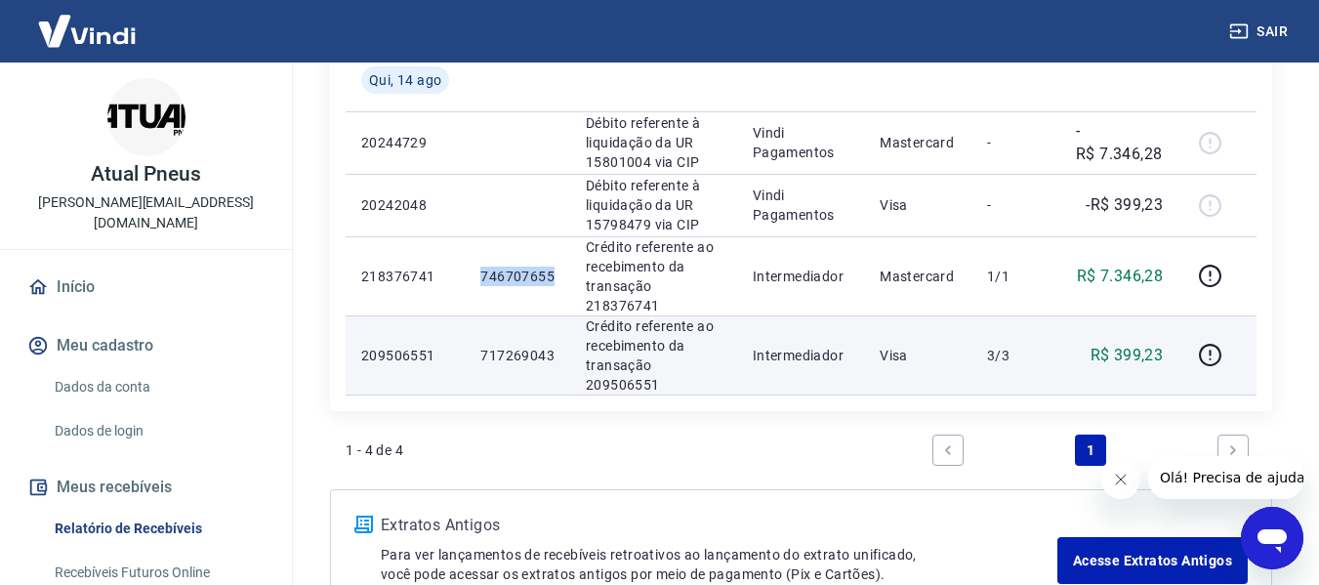 The height and width of the screenshot is (585, 1319). I want to click on p: -R$ 399,23, so click(1124, 205).